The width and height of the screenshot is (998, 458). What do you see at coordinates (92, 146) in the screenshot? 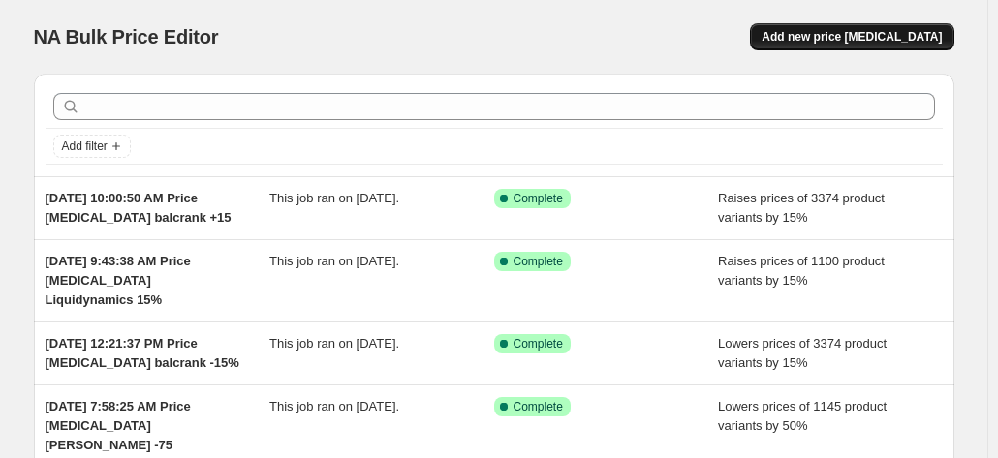
I see `button: Add filter` at bounding box center [92, 146].